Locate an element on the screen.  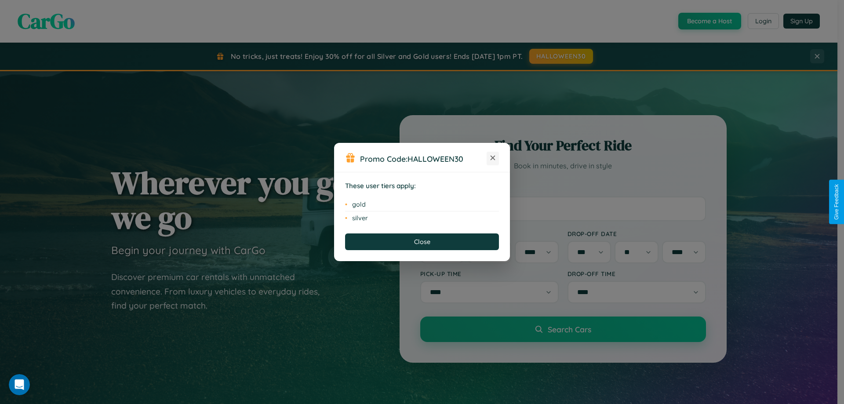
b: HALLOWEEN30 is located at coordinates (435, 159).